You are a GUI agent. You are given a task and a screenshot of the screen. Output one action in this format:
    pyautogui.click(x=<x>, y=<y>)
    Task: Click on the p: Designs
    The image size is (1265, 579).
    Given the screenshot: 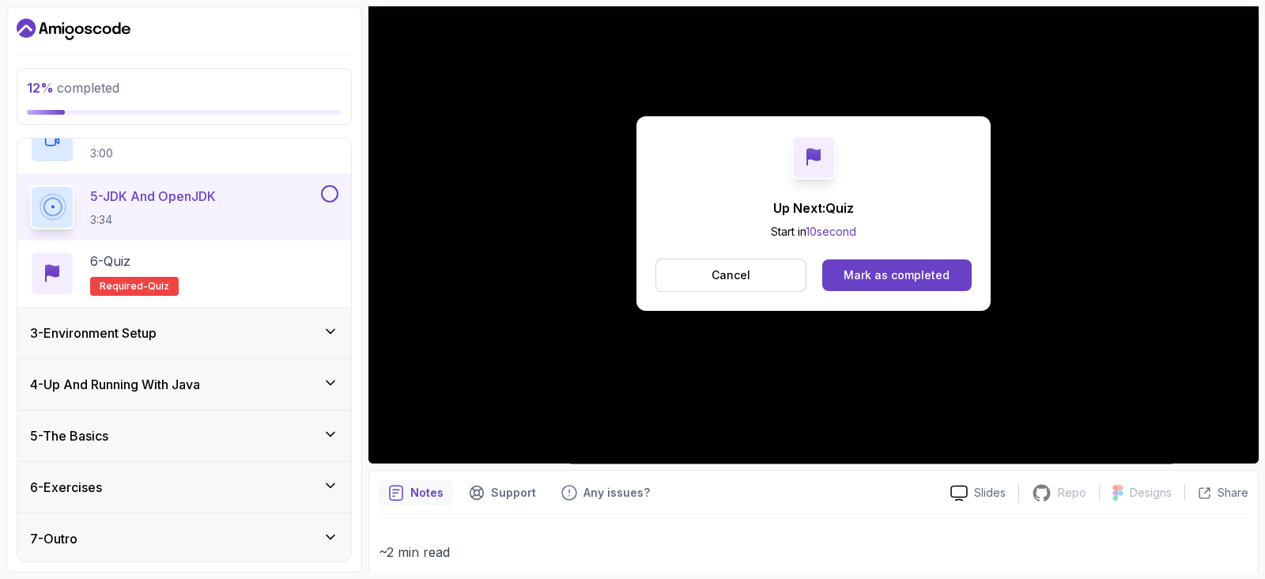 What is the action you would take?
    pyautogui.click(x=1150, y=492)
    